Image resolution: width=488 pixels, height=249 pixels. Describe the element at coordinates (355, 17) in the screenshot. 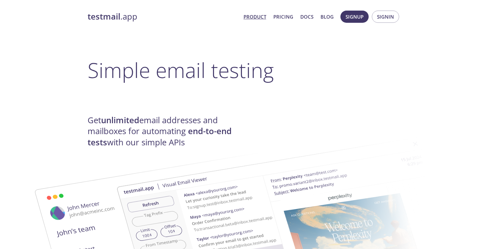

I see `button: Signup` at that location.